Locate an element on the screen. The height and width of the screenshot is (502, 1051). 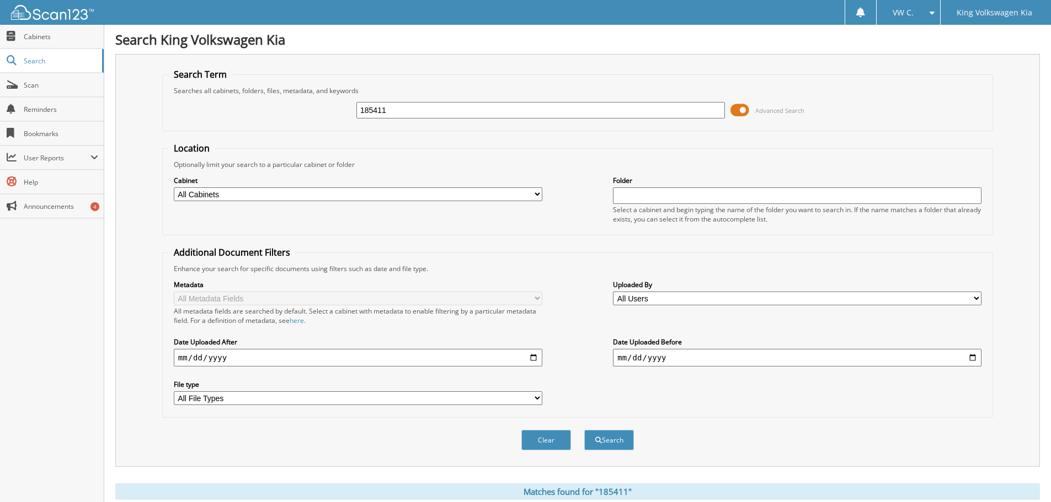
div: Enhance your search for specific documents using filters such as date and file type. is located at coordinates (577, 269).